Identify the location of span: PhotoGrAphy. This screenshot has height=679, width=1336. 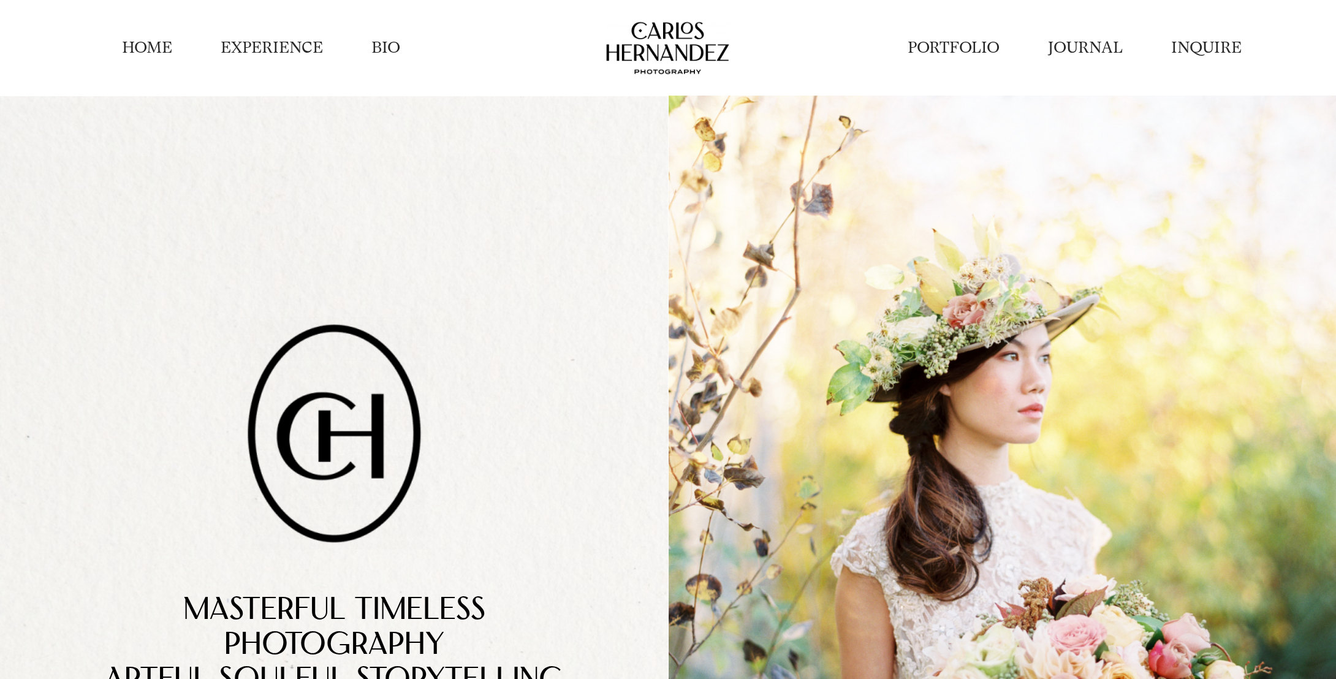
(334, 646).